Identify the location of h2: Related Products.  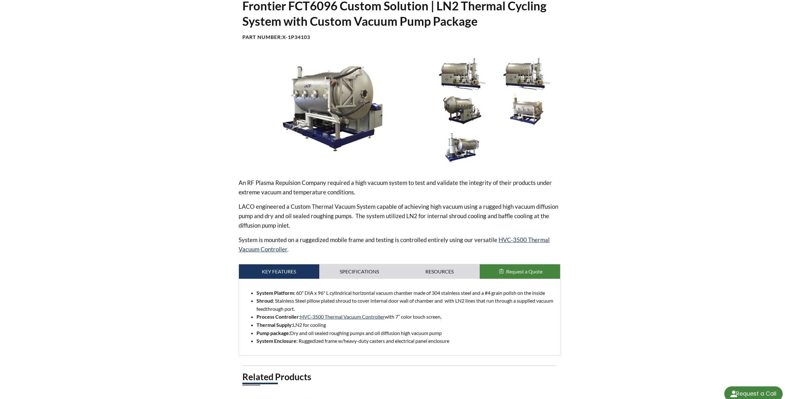
(400, 377).